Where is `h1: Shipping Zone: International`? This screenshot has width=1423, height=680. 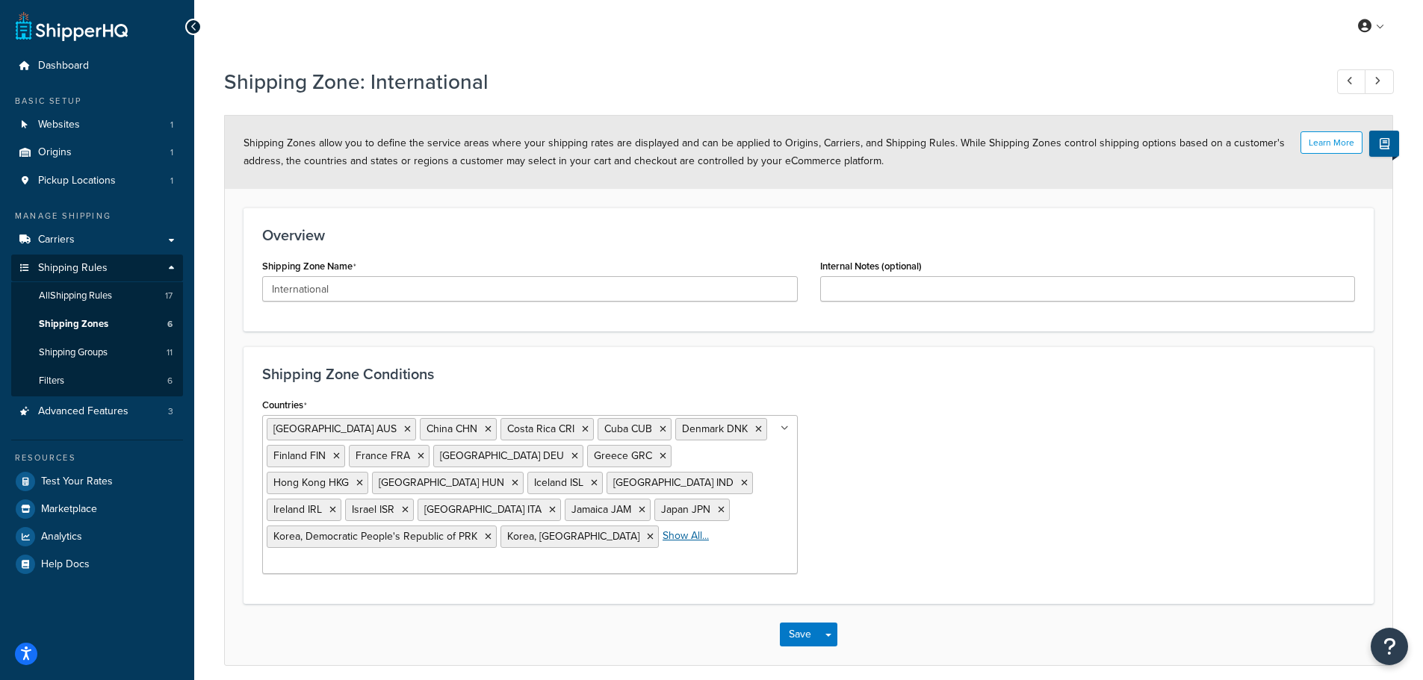 h1: Shipping Zone: International is located at coordinates (766, 81).